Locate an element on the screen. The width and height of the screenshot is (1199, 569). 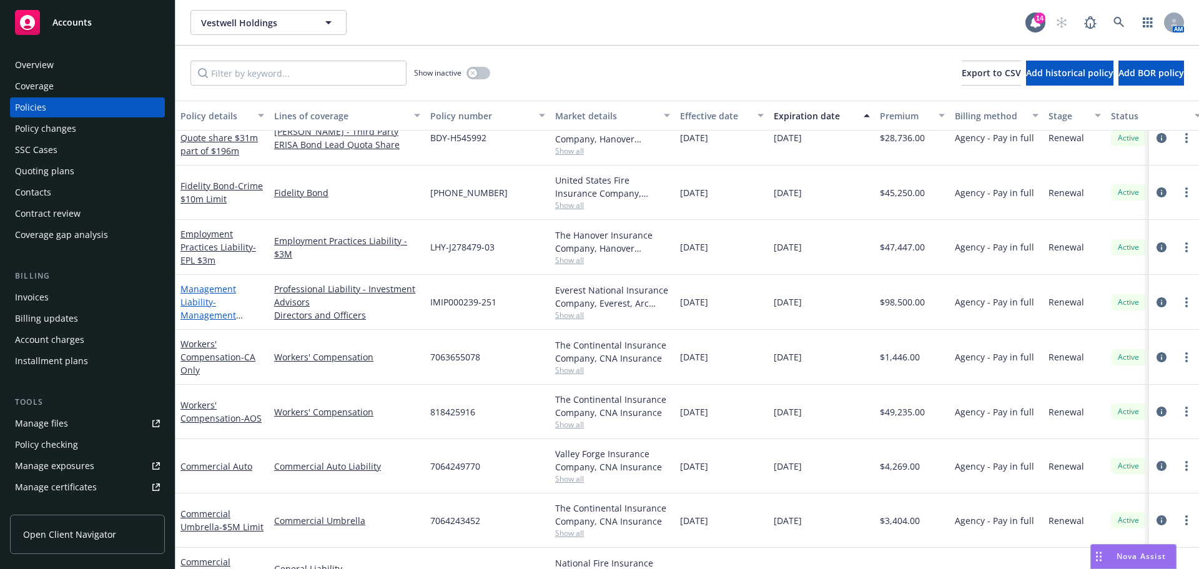
div: Policy details is located at coordinates (215, 116).